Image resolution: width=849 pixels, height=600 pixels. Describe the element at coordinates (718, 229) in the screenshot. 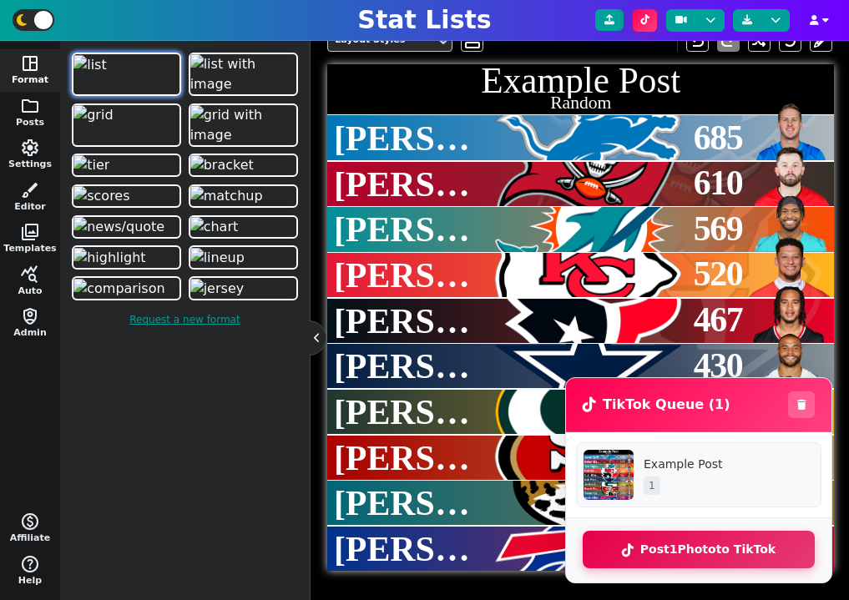

I see `span: 569` at that location.